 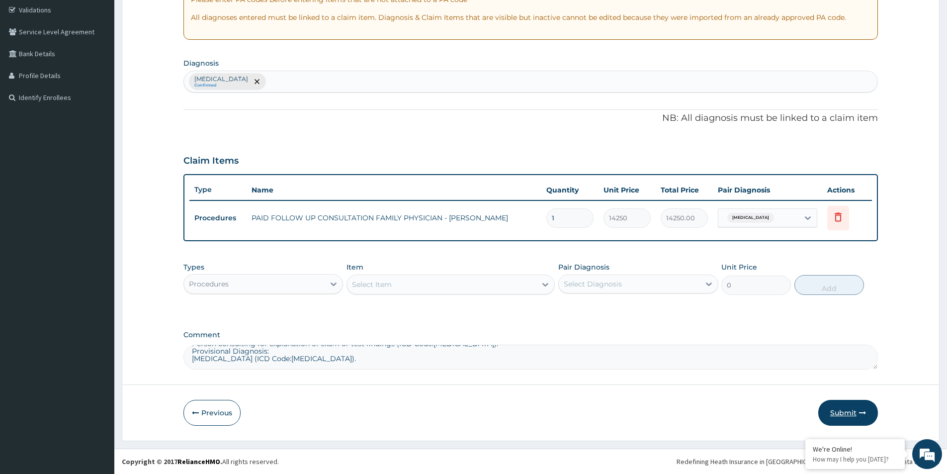 What do you see at coordinates (584, 267) in the screenshot?
I see `label: Pair Diagnosis` at bounding box center [584, 267].